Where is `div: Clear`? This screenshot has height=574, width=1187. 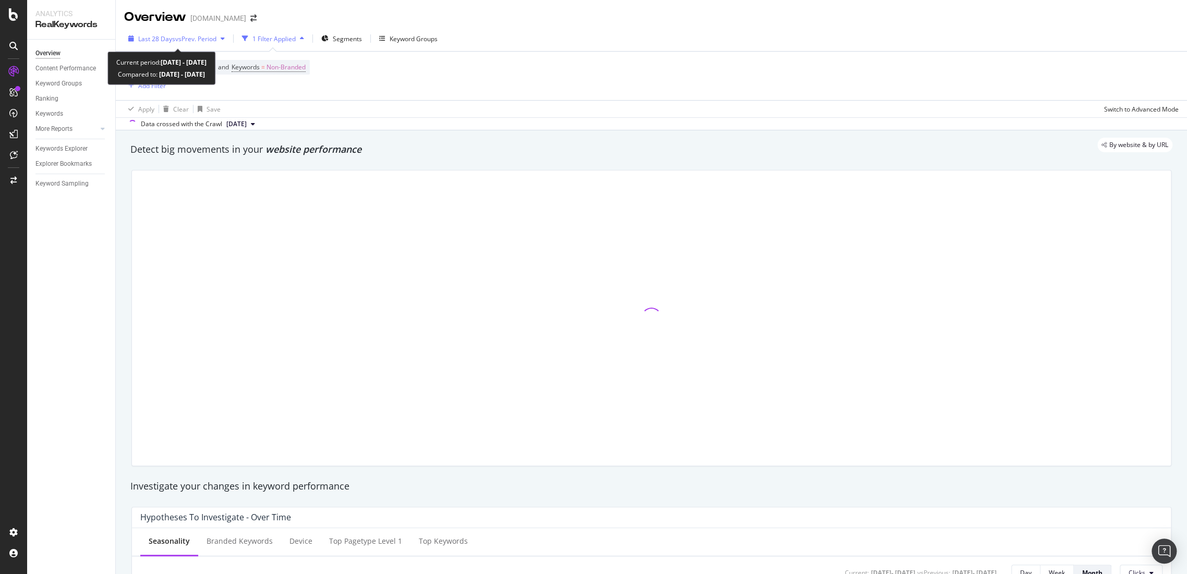 div: Clear is located at coordinates (181, 109).